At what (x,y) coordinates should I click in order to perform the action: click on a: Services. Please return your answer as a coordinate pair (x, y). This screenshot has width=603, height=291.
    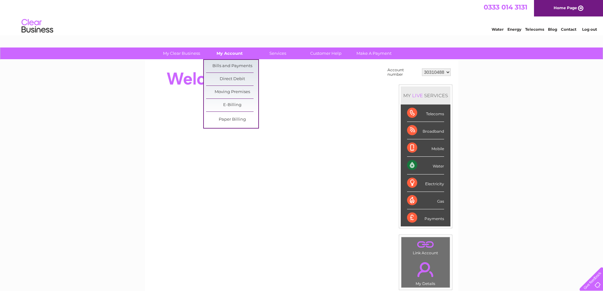
    Looking at the image, I should click on (277, 53).